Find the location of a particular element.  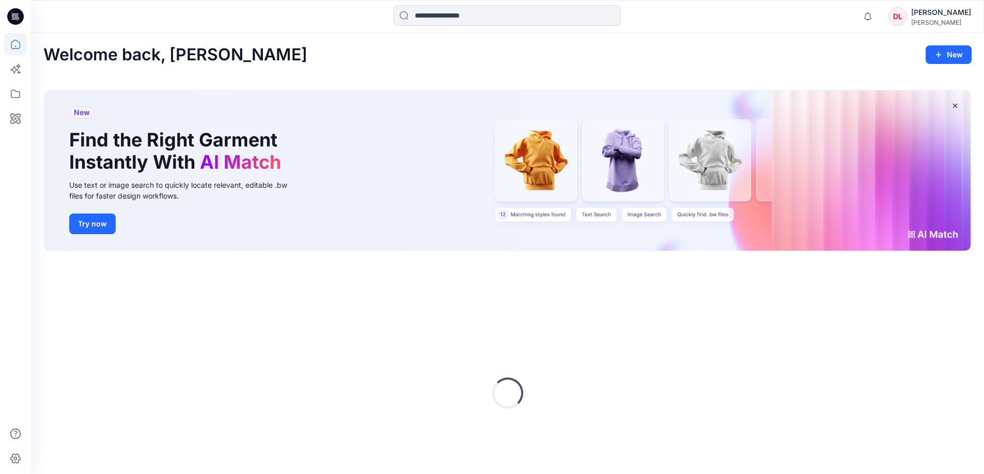

button: New is located at coordinates (948, 55).